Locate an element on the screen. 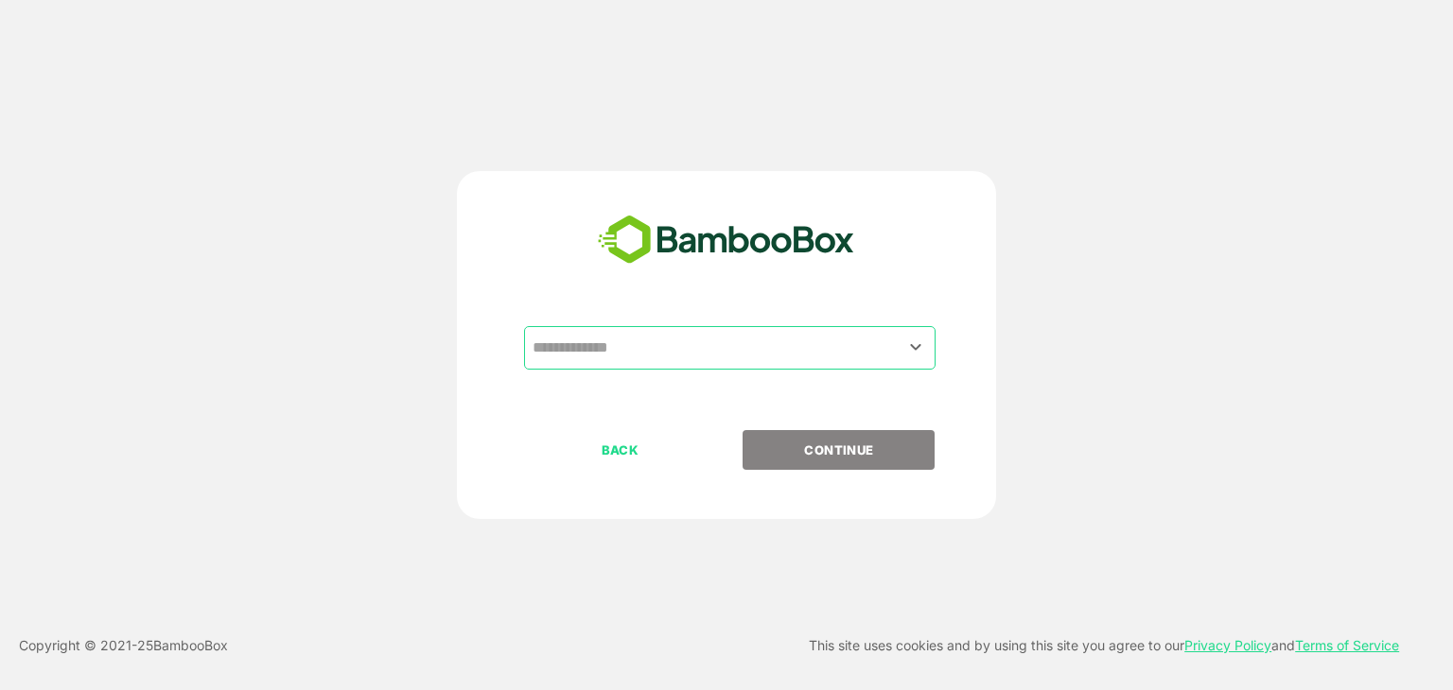 The height and width of the screenshot is (690, 1453). button: Open is located at coordinates (916, 347).